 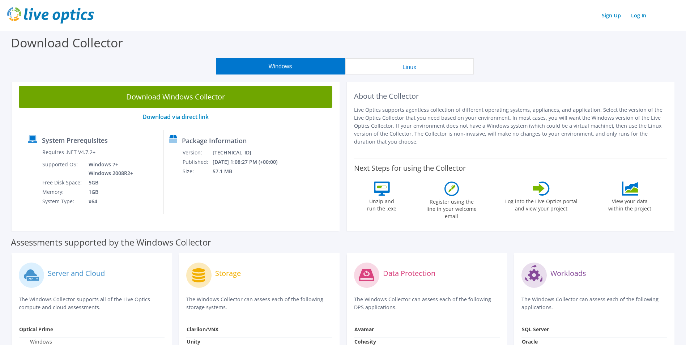 I want to click on td: Free Disk Space:, so click(x=63, y=183).